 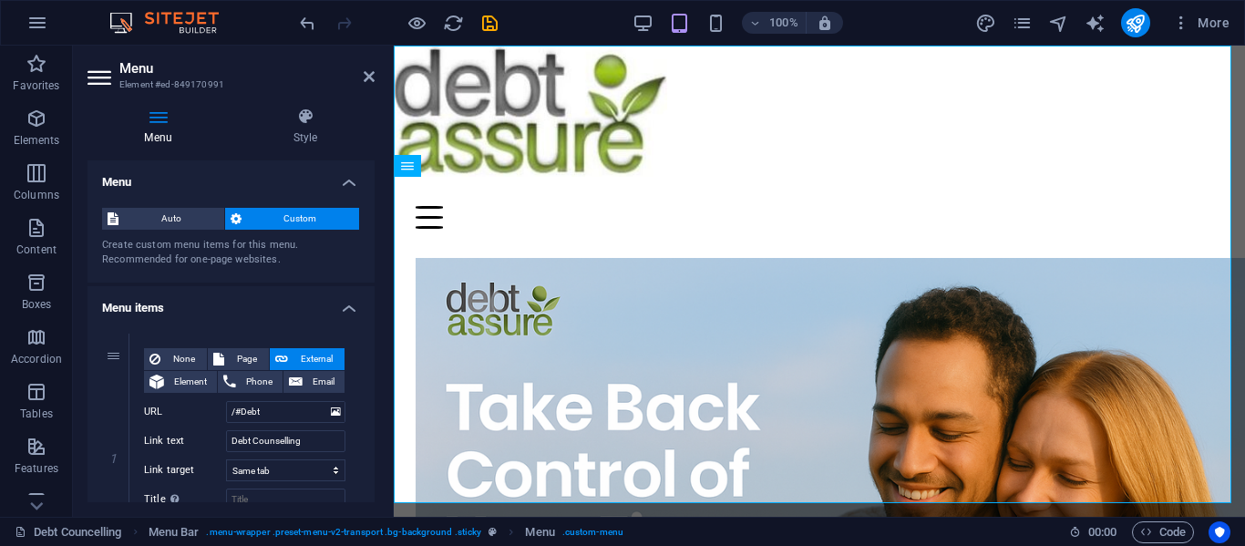 I want to click on a: Click to cancel selection. Double-click to open Pages, so click(x=68, y=532).